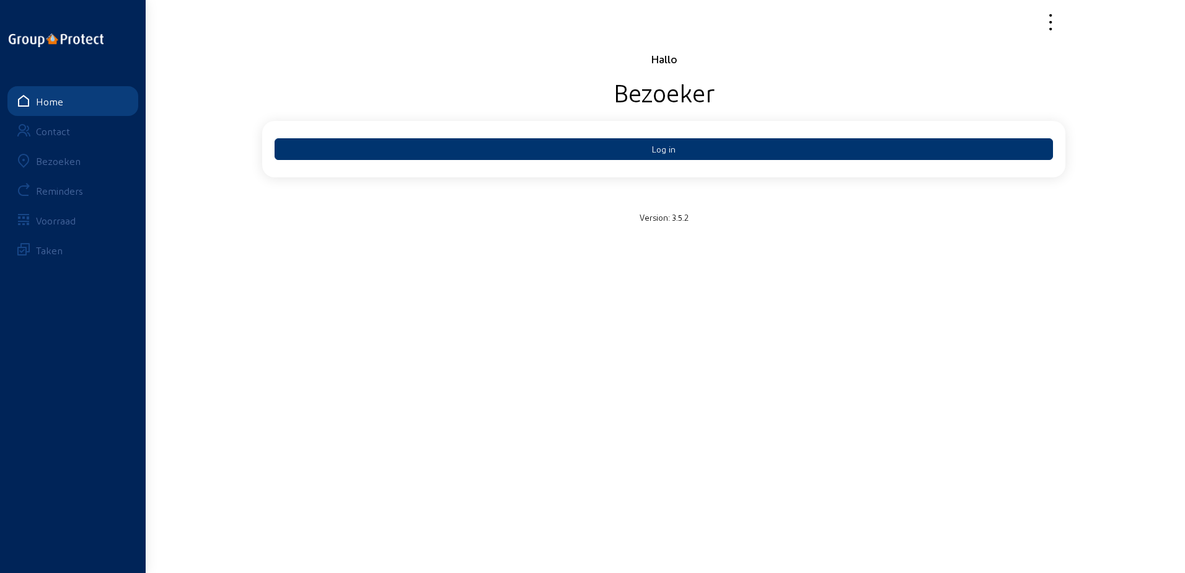 This screenshot has width=1185, height=573. I want to click on div: Home, so click(50, 101).